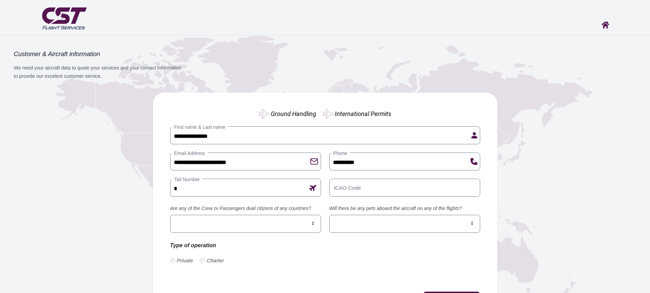  What do you see at coordinates (405, 208) in the screenshot?
I see `label: Will there be any pets aboard the aircraft on any of the flights?` at bounding box center [405, 208].